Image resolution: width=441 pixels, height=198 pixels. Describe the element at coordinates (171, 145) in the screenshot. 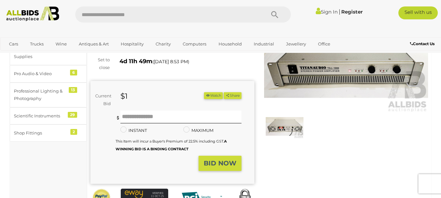

I see `b: A WINNING BID IS A BINDING CONTRACT` at that location.